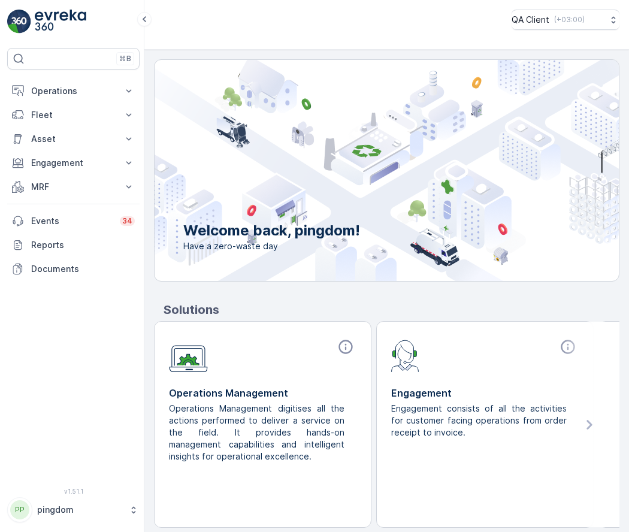  What do you see at coordinates (127, 221) in the screenshot?
I see `p: 34` at bounding box center [127, 221].